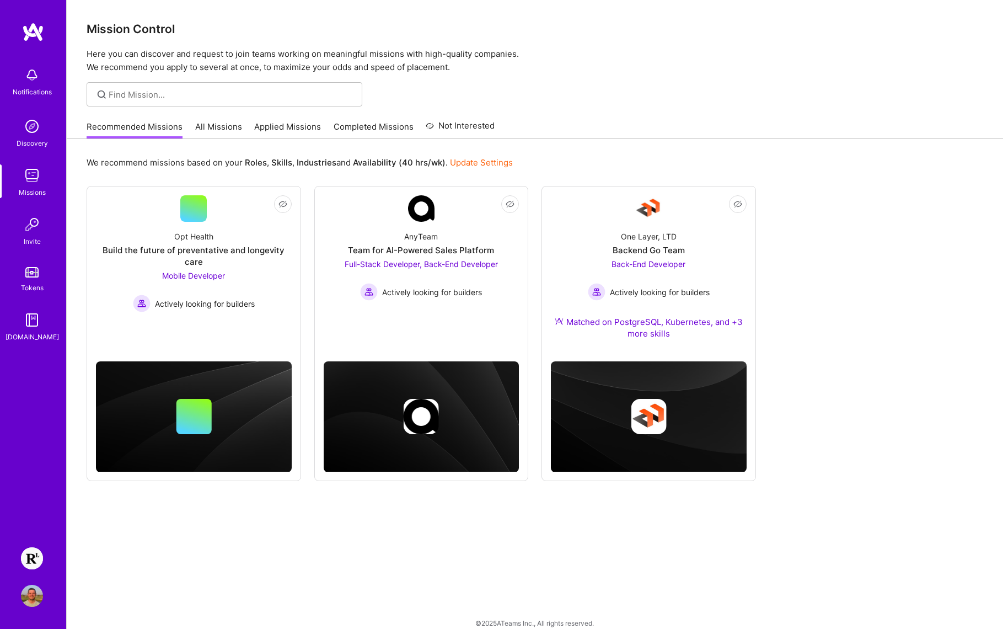  I want to click on div: AnyTeam, so click(421, 236).